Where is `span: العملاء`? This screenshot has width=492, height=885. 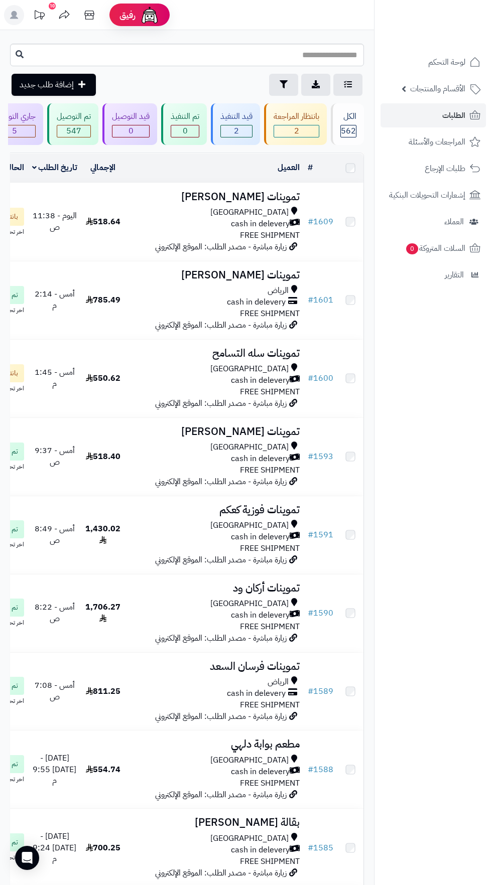 span: العملاء is located at coordinates (454, 222).